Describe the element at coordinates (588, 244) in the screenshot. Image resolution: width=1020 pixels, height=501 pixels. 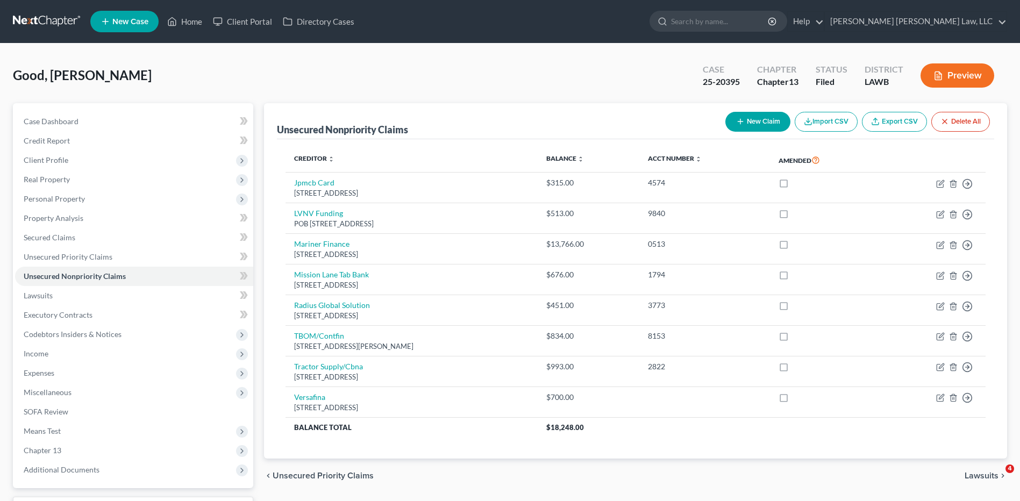
I see `div: $13,766.00` at that location.